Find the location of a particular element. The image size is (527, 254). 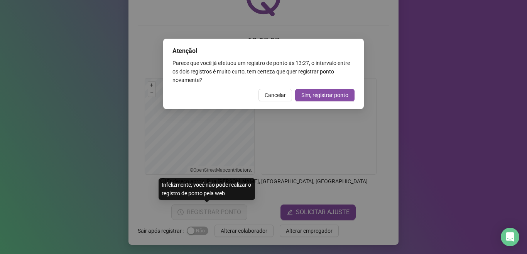

div: Atenção! is located at coordinates (264, 51).